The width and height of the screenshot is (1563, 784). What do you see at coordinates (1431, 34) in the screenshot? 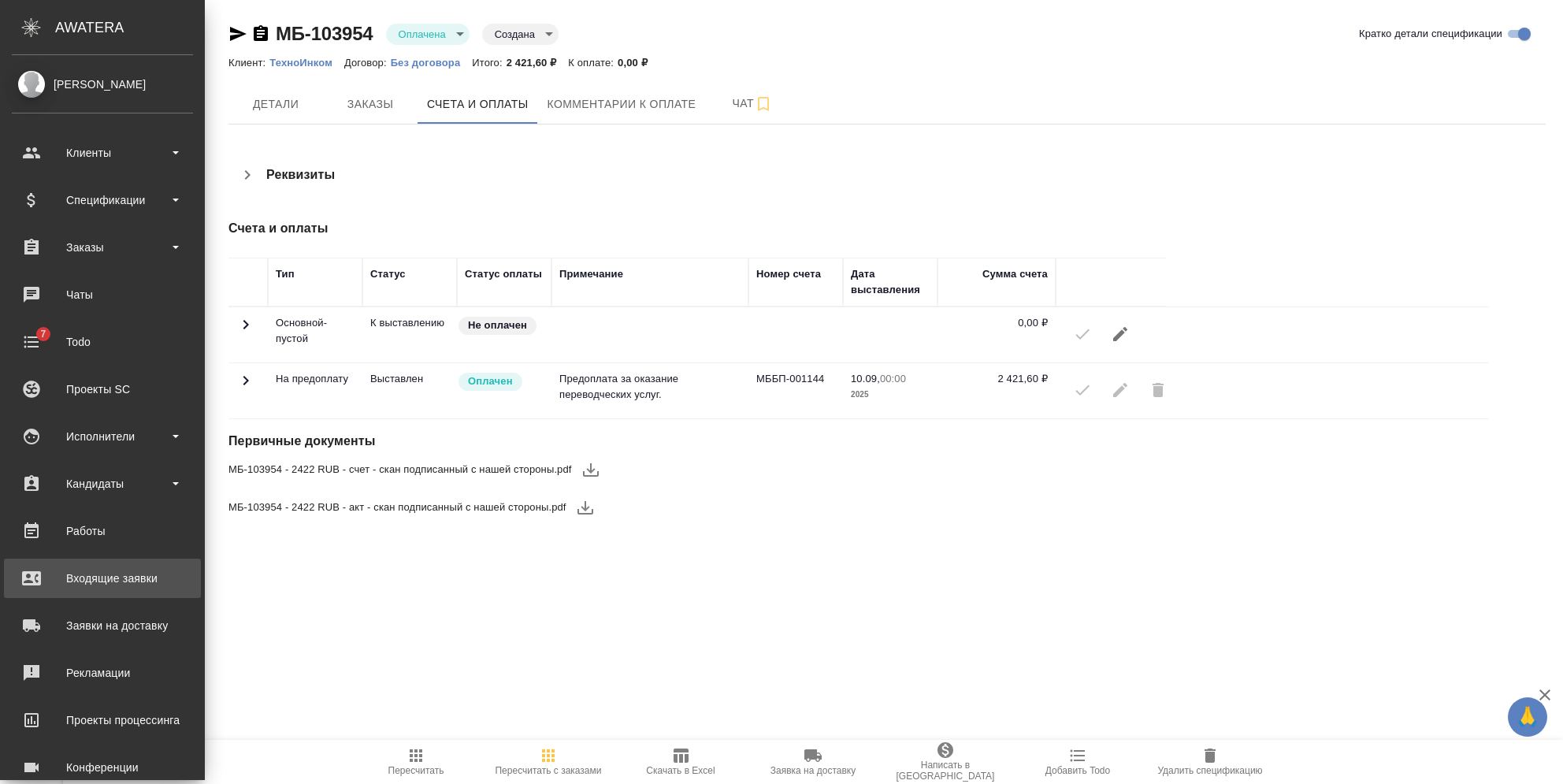
I see `span: Кратко детали спецификации` at bounding box center [1431, 34].